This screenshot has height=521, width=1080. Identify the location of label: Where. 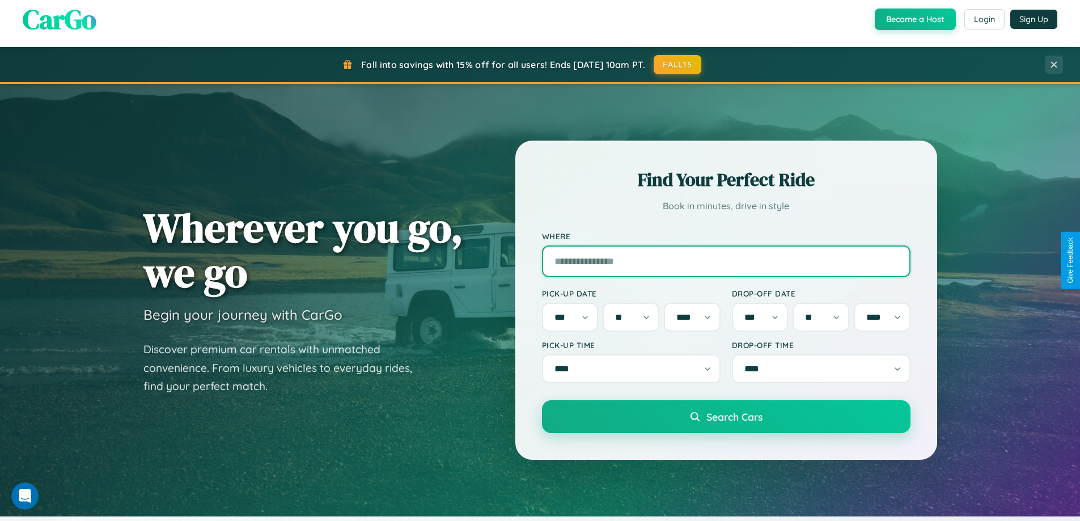
(726, 236).